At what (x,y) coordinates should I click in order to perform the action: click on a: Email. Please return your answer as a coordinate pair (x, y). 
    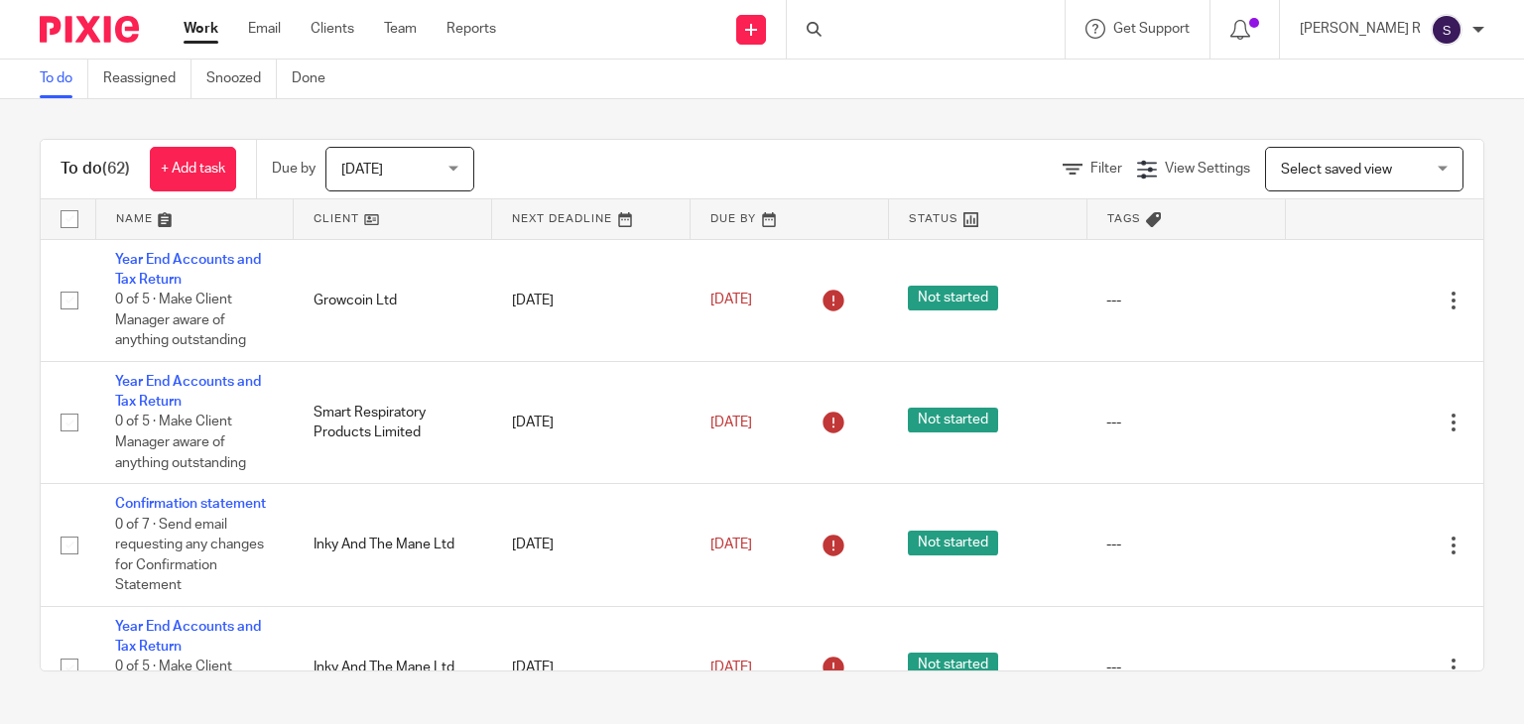
    Looking at the image, I should click on (264, 29).